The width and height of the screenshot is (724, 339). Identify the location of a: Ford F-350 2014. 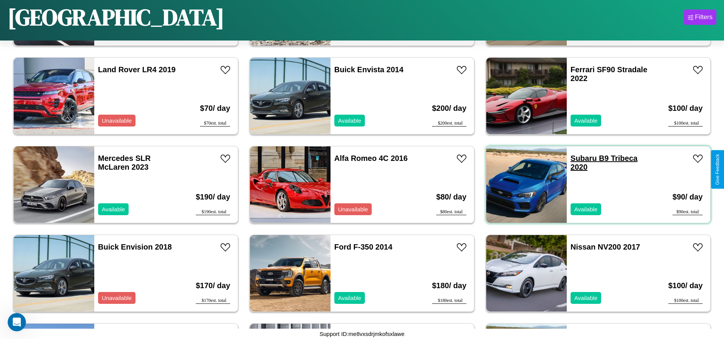
(363, 247).